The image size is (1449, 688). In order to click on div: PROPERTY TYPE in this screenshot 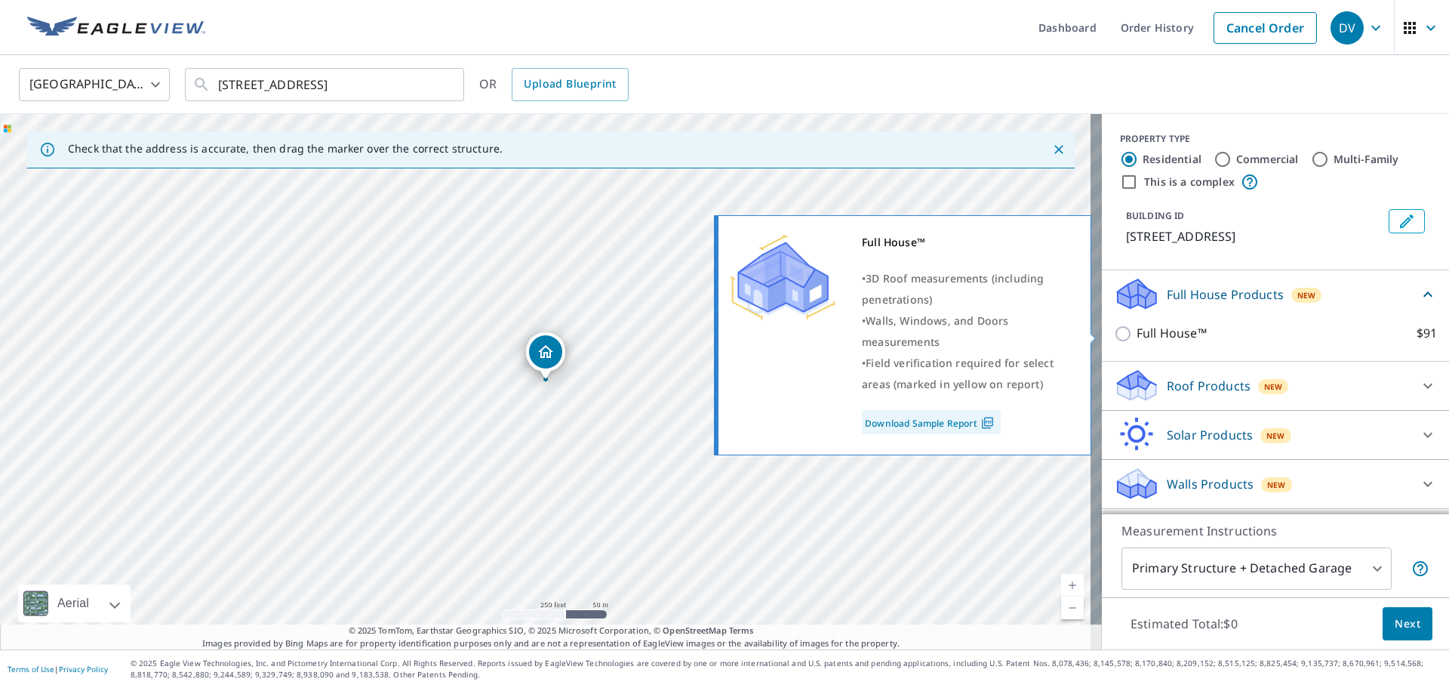, I will do `click(1276, 139)`.